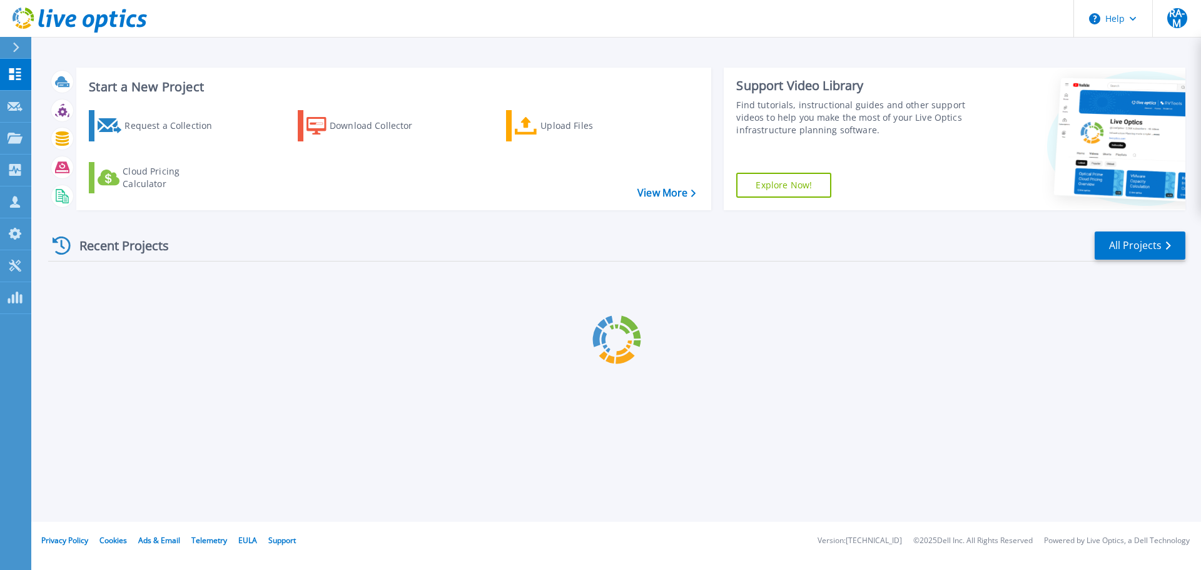 The width and height of the screenshot is (1201, 570). I want to click on div: Recent Projects, so click(117, 245).